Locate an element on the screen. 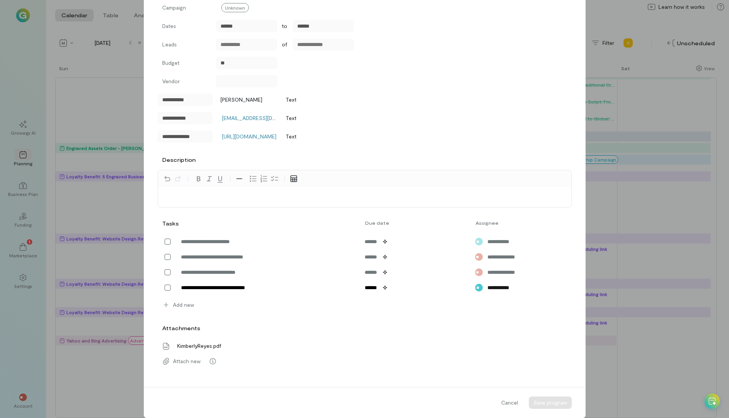  span: Cancel is located at coordinates (510, 403).